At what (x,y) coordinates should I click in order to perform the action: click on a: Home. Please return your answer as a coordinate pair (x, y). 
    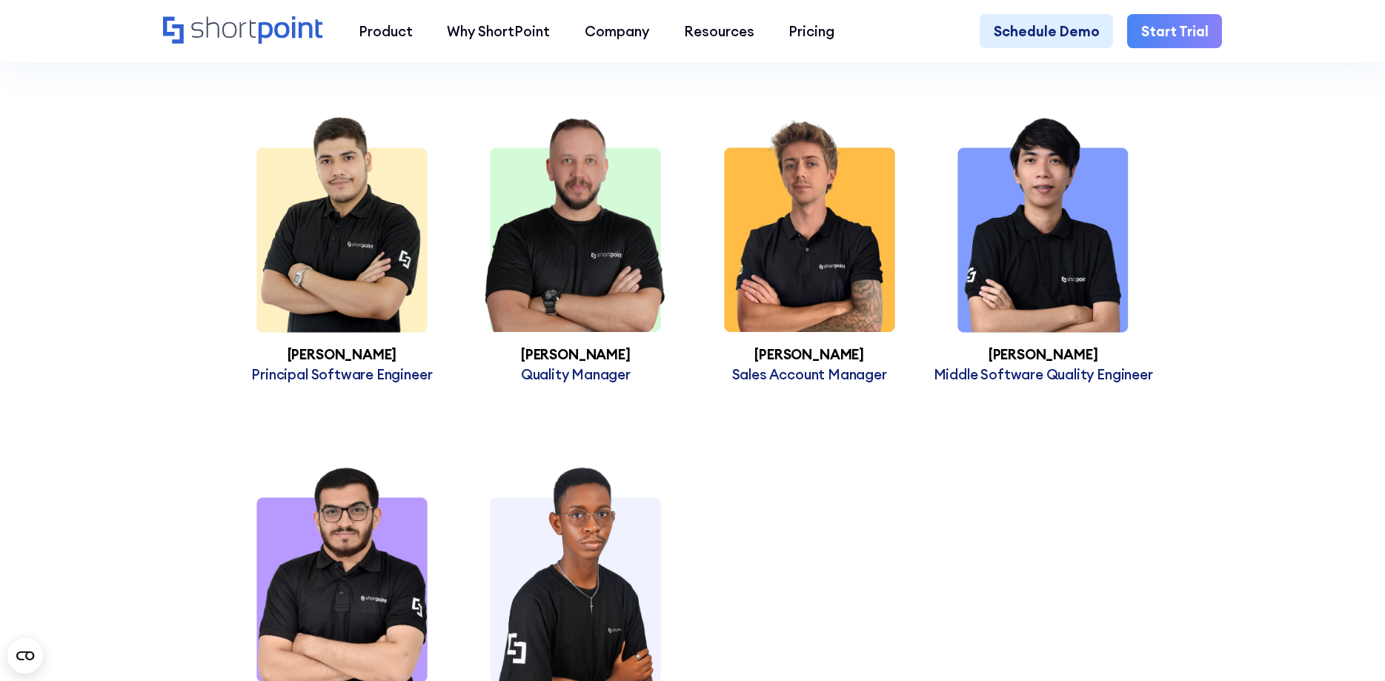
    Looking at the image, I should click on (243, 31).